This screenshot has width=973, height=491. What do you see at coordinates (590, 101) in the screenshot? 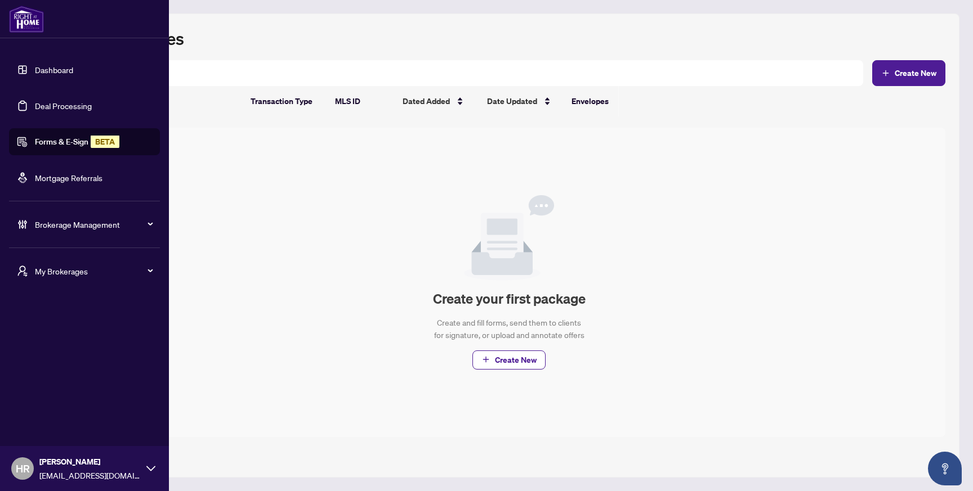
I see `th: Envelopes` at bounding box center [590, 101].